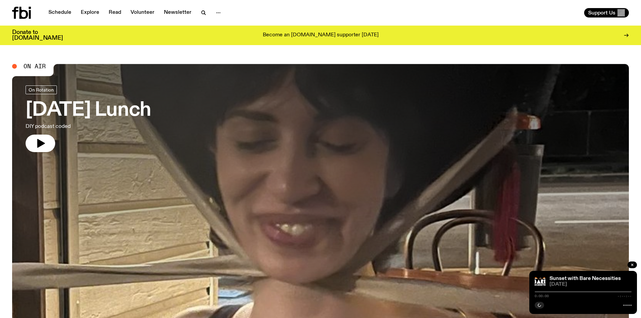 This screenshot has height=318, width=641. I want to click on a: Sunset with Bare Necessities, so click(585, 279).